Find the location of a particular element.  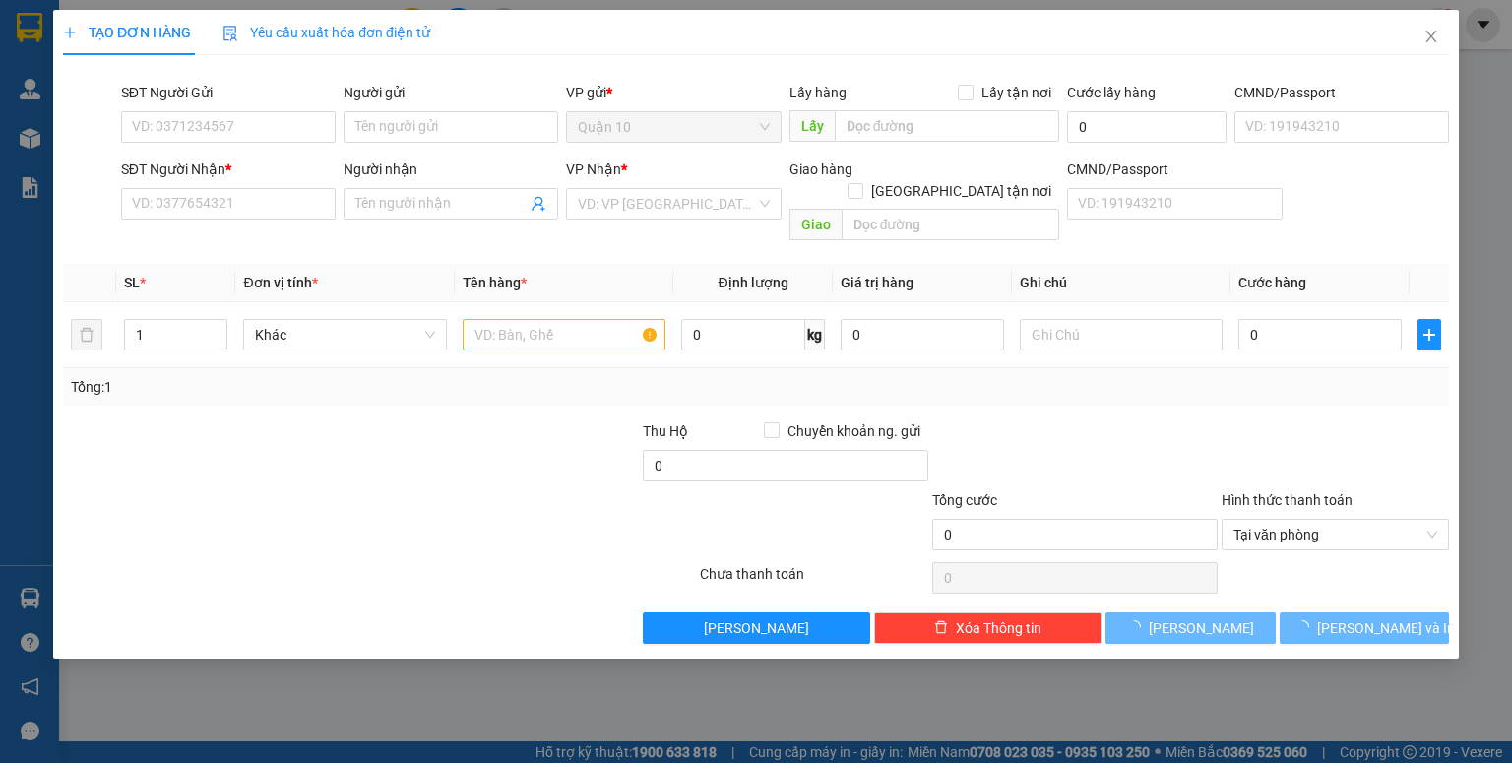

span: Chuyển khoản ng. gửi is located at coordinates (853, 431).